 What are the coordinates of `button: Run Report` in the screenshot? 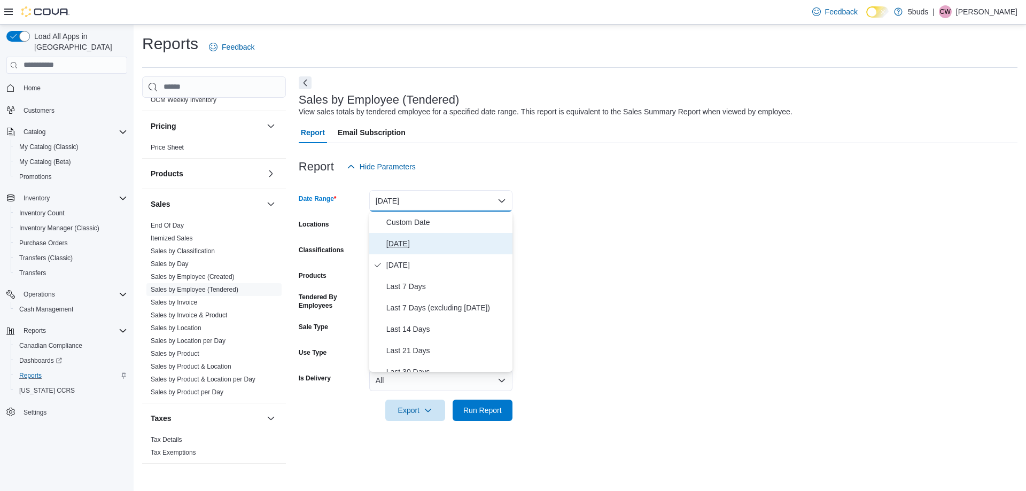 It's located at (482, 410).